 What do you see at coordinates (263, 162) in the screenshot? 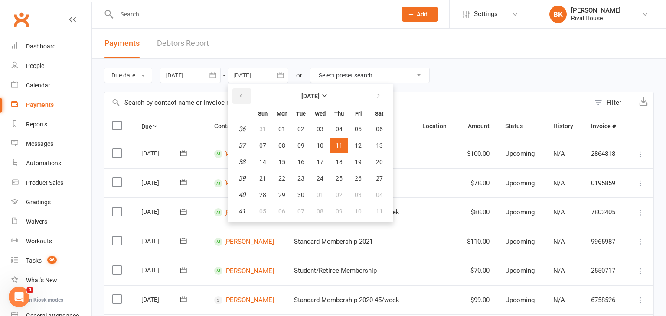
I see `button: 14` at bounding box center [263, 162].